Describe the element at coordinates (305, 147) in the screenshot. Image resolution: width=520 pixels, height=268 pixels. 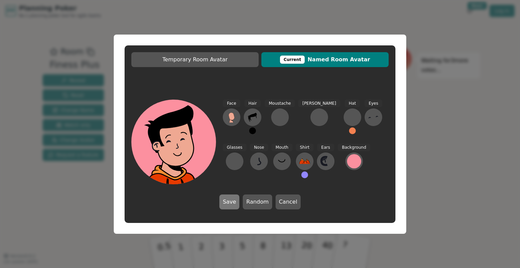
I see `span: Shirt` at that location.